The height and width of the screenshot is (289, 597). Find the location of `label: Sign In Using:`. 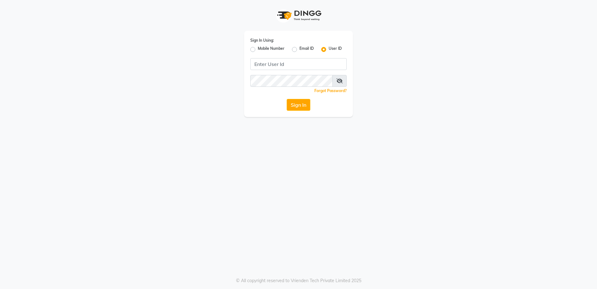

label: Sign In Using: is located at coordinates (262, 40).